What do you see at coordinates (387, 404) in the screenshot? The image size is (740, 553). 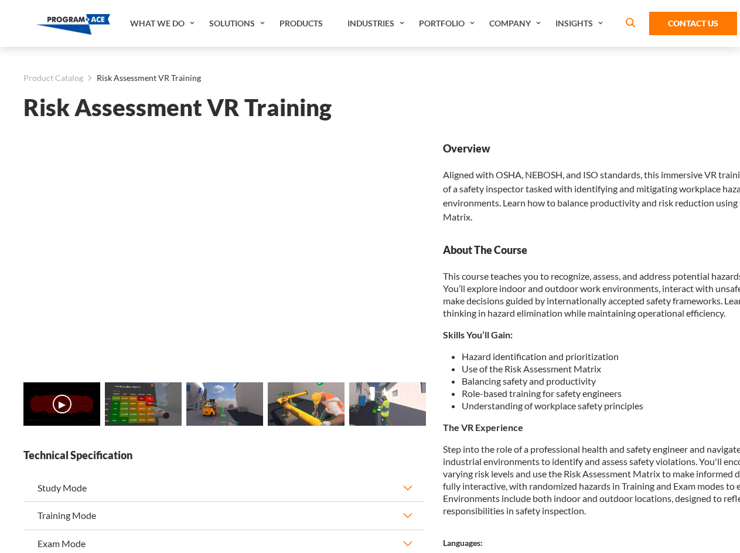 I see `img: Risk Assessment VR Training - Preview 4` at bounding box center [387, 404].